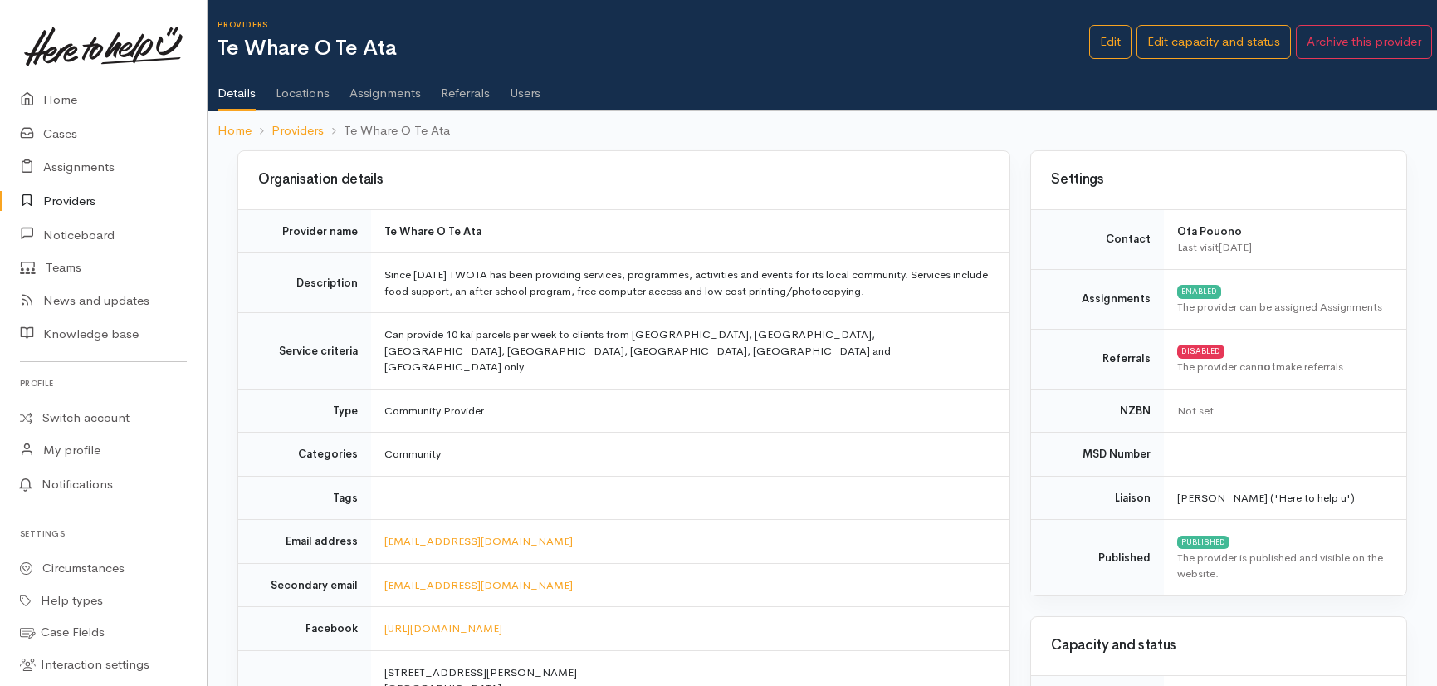 The width and height of the screenshot is (1437, 686). Describe the element at coordinates (690, 410) in the screenshot. I see `td: Community Provider` at that location.